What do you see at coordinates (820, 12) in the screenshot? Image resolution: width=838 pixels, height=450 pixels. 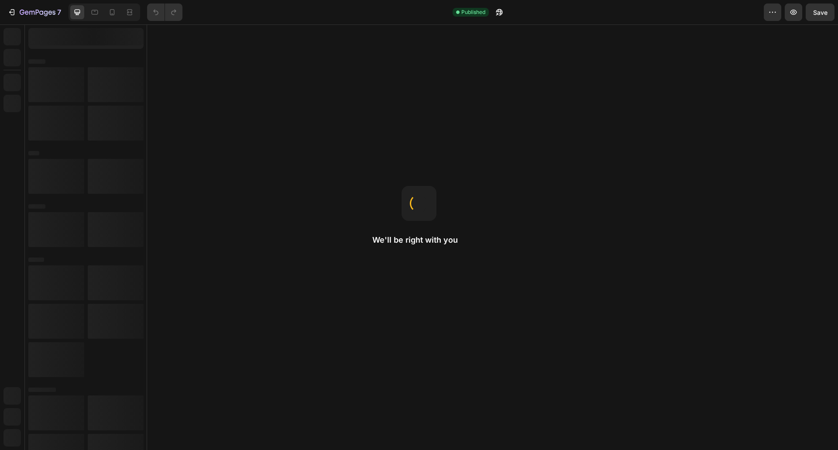 I see `span: Save` at bounding box center [820, 12].